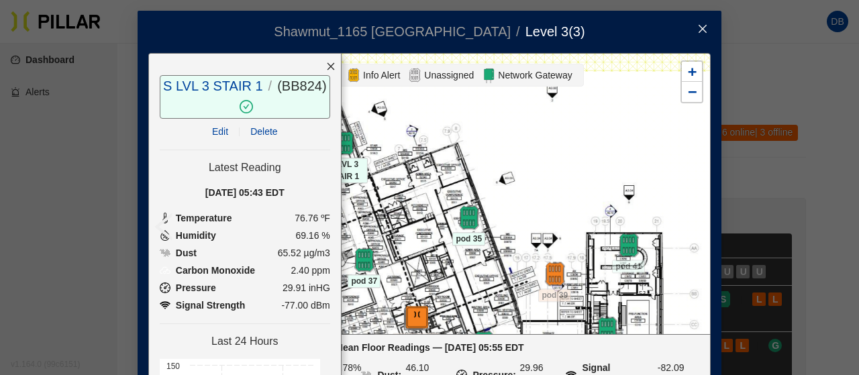  I want to click on img: Network Gateway, so click(489, 75).